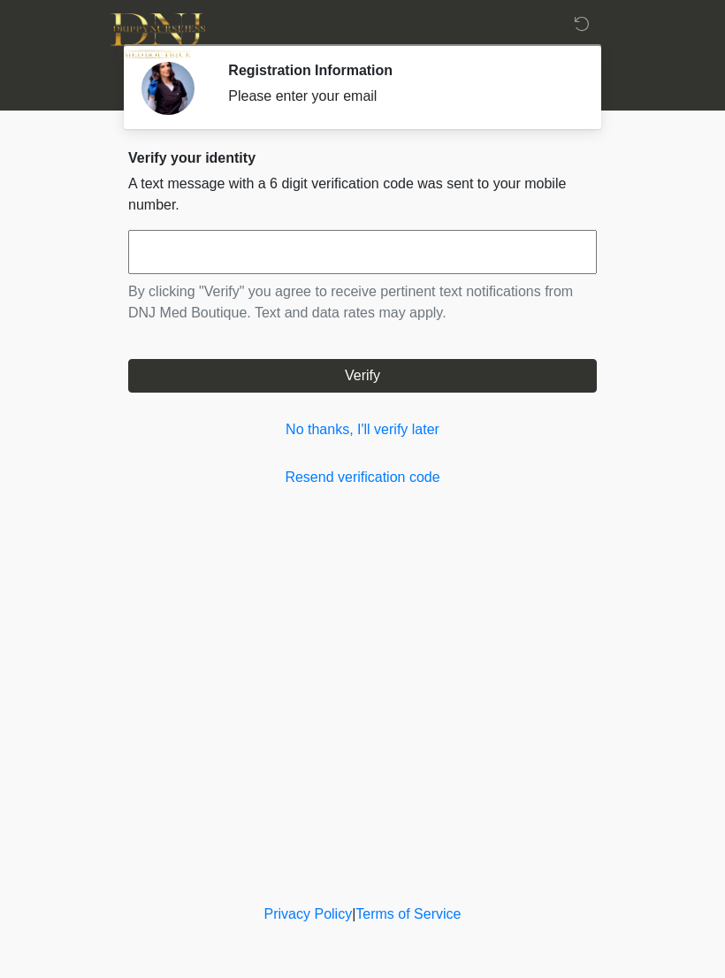  I want to click on a: Resend verification code, so click(363, 478).